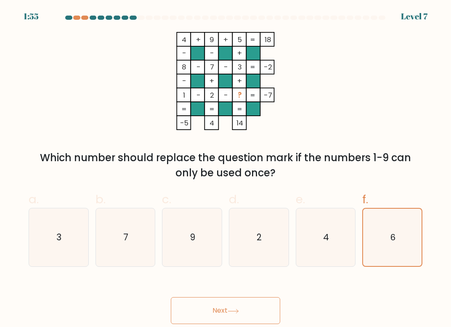 The height and width of the screenshot is (327, 451). Describe the element at coordinates (34, 199) in the screenshot. I see `span: a.` at that location.